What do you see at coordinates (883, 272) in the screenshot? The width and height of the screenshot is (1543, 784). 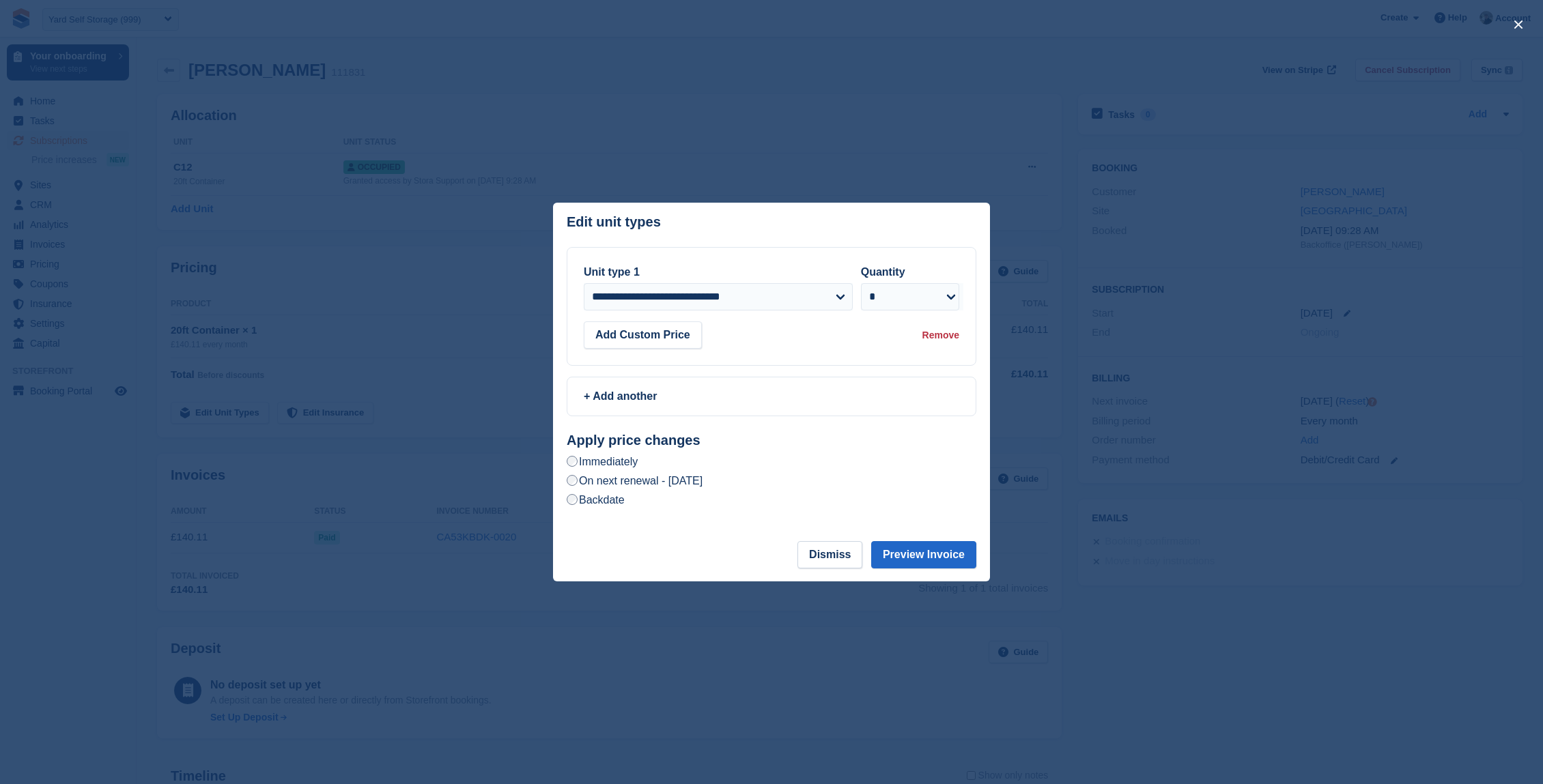 I see `label: Quantity` at bounding box center [883, 272].